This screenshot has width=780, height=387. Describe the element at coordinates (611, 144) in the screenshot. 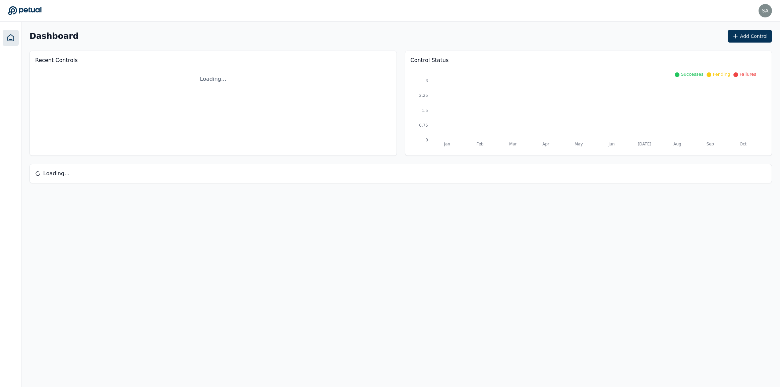

I see `tspan: Jun` at that location.